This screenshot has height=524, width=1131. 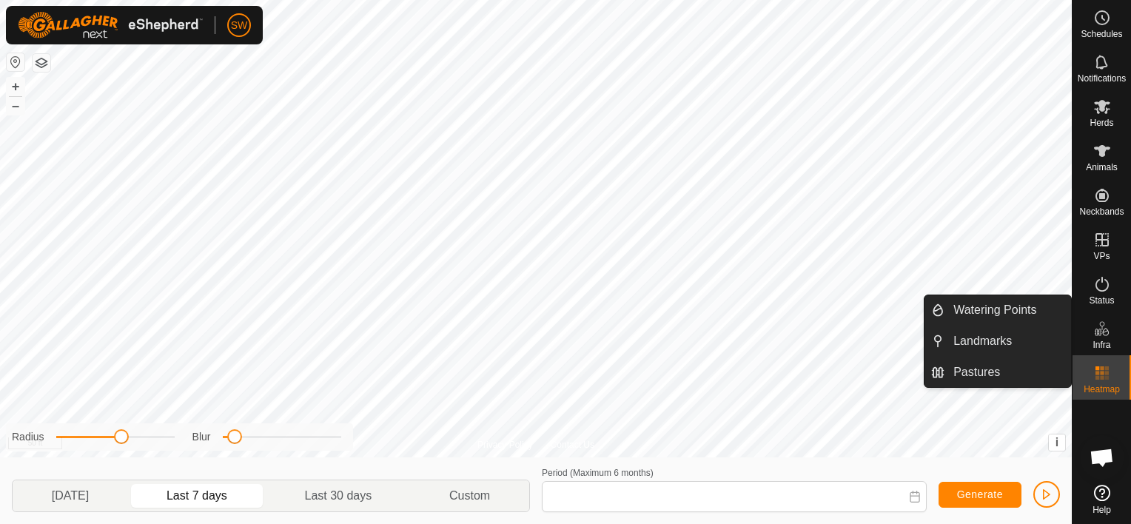 I want to click on span: Generate, so click(x=980, y=494).